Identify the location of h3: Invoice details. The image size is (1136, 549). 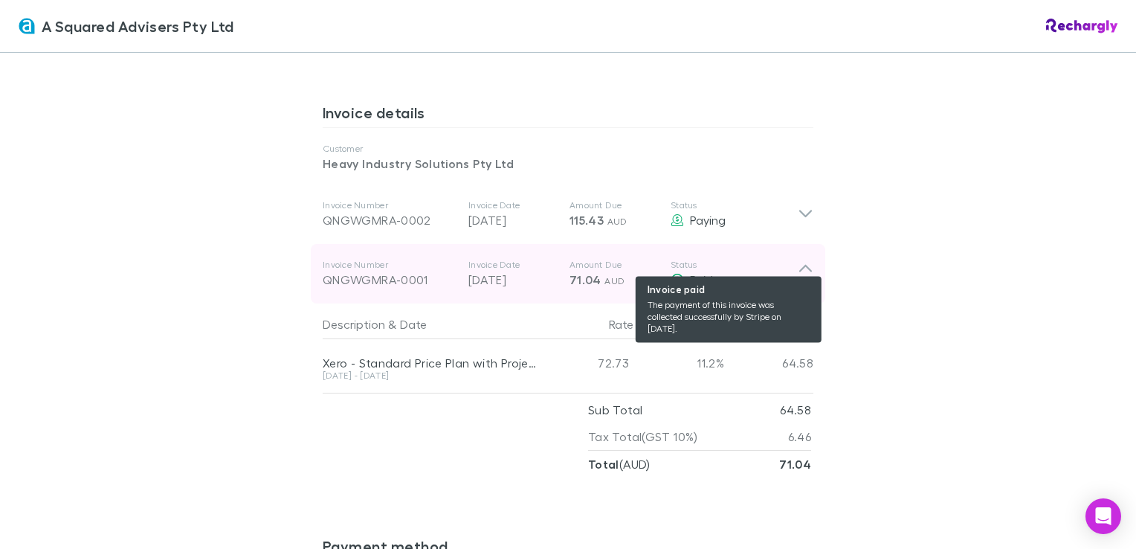
(568, 115).